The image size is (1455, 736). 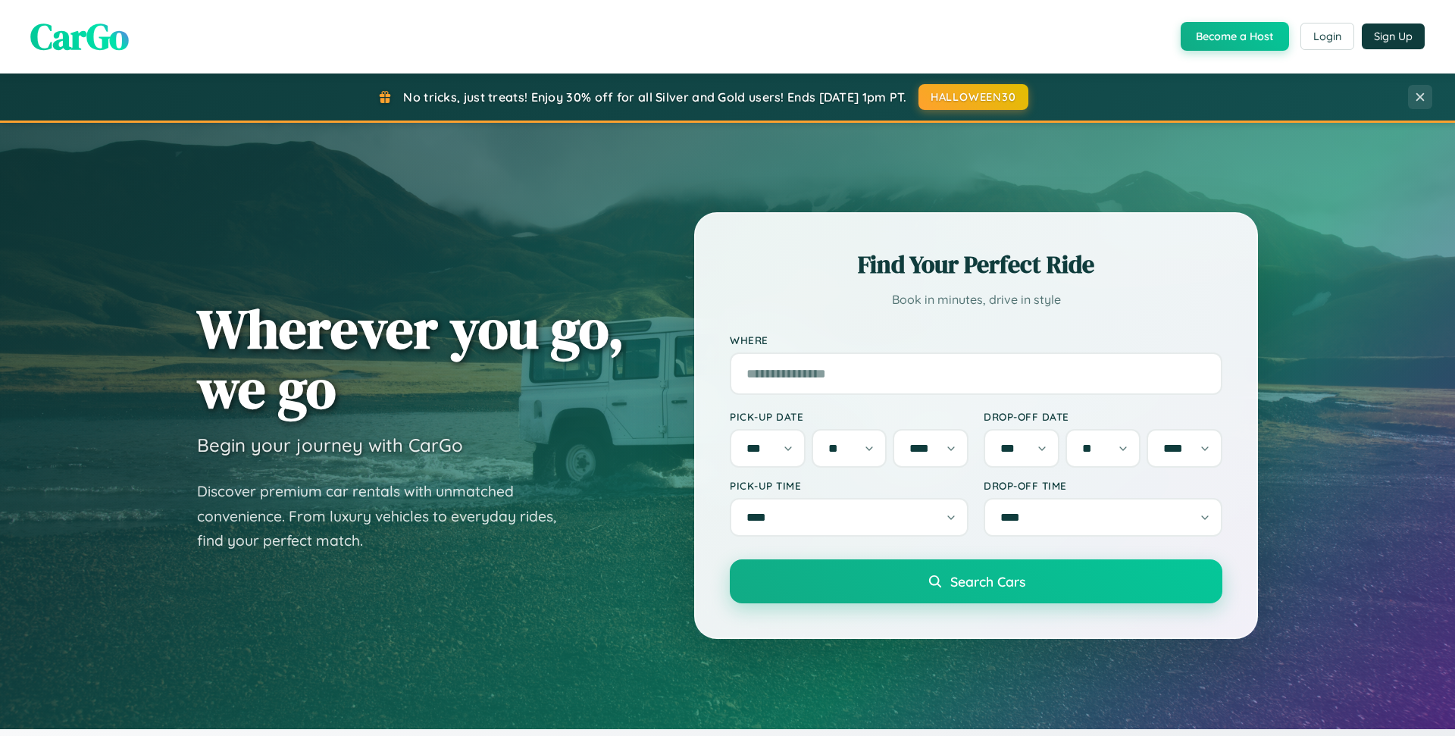 I want to click on label: Pick-up Time, so click(x=849, y=485).